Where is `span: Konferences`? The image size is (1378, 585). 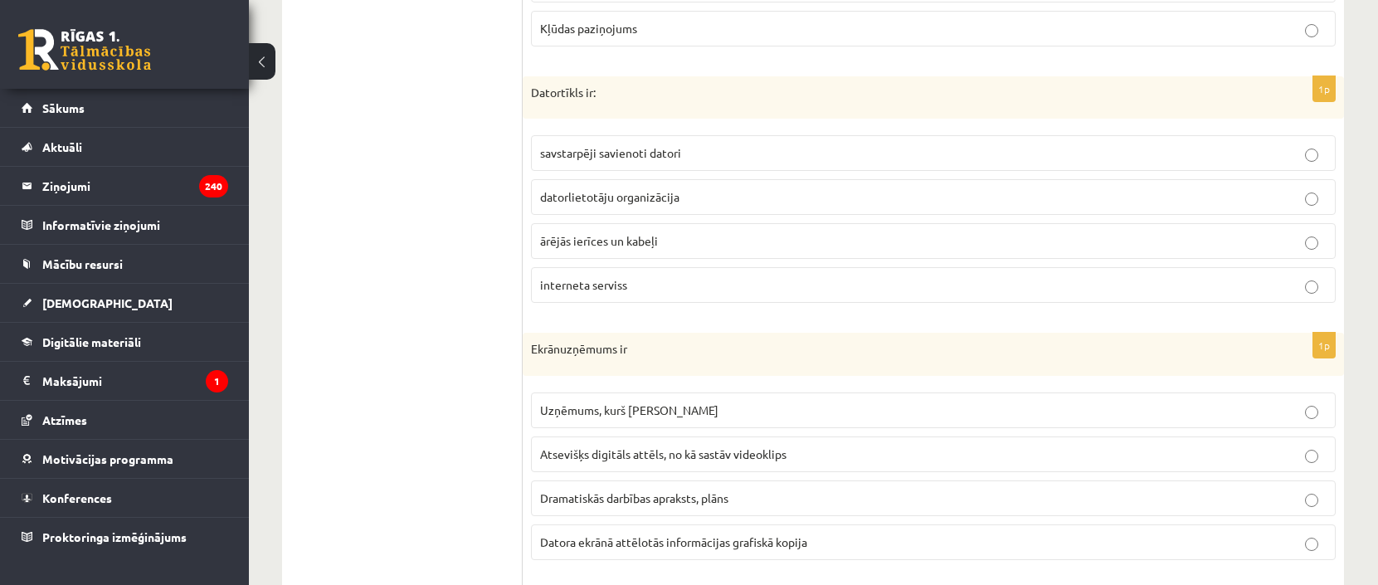 span: Konferences is located at coordinates (77, 498).